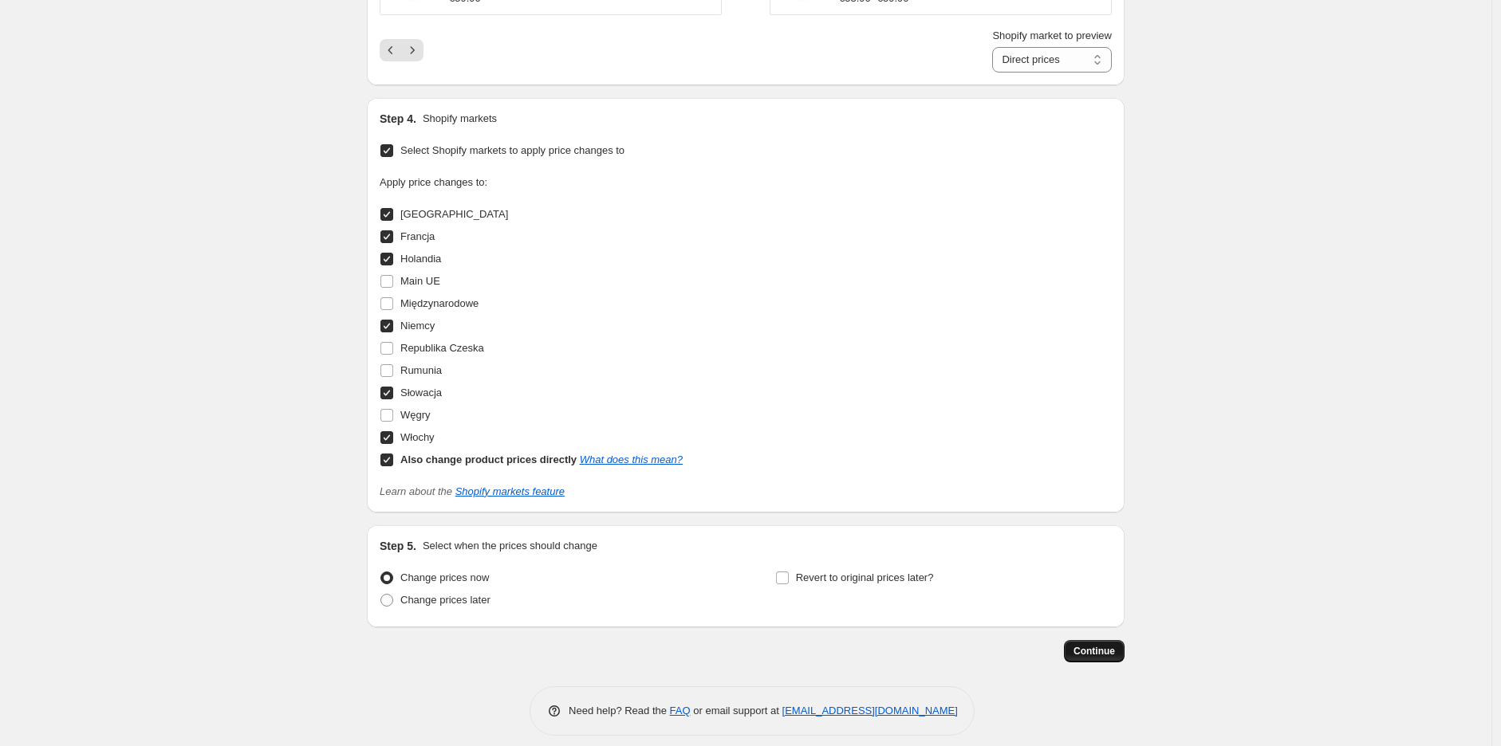  I want to click on span: Holandia, so click(420, 258).